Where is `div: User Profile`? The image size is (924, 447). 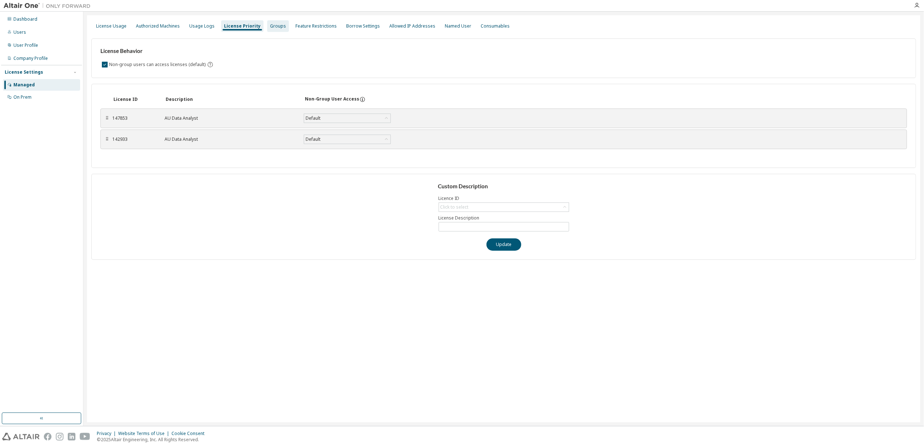
div: User Profile is located at coordinates (26, 45).